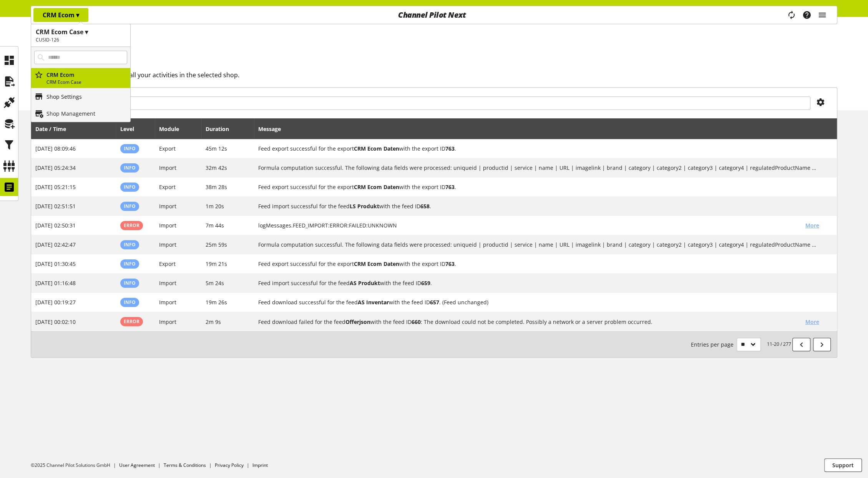 This screenshot has width=868, height=478. Describe the element at coordinates (260, 465) in the screenshot. I see `a: Imprint` at that location.